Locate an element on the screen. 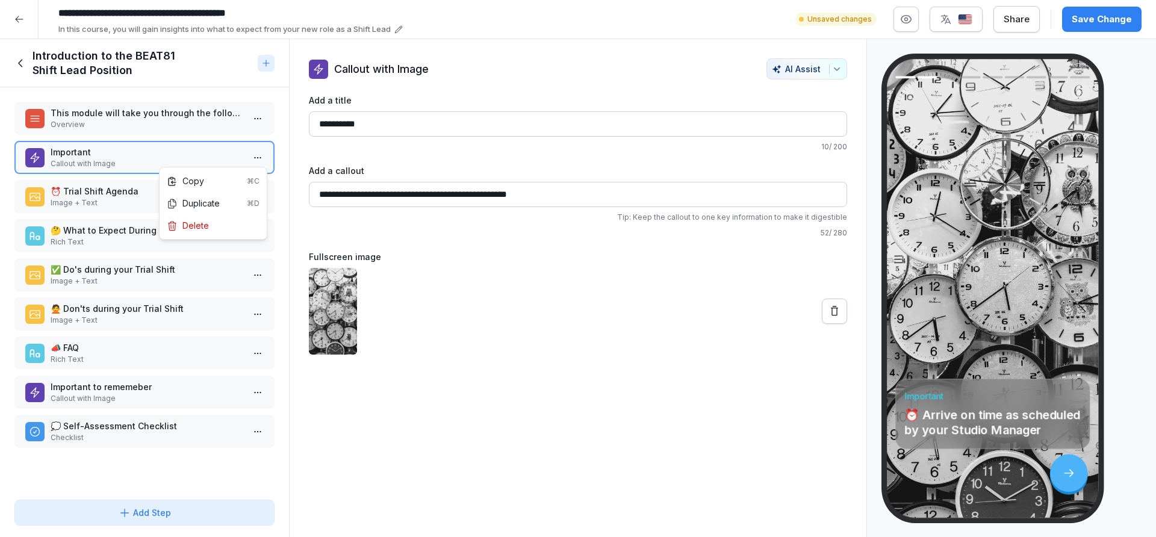  div: AI Assist is located at coordinates (807, 69).